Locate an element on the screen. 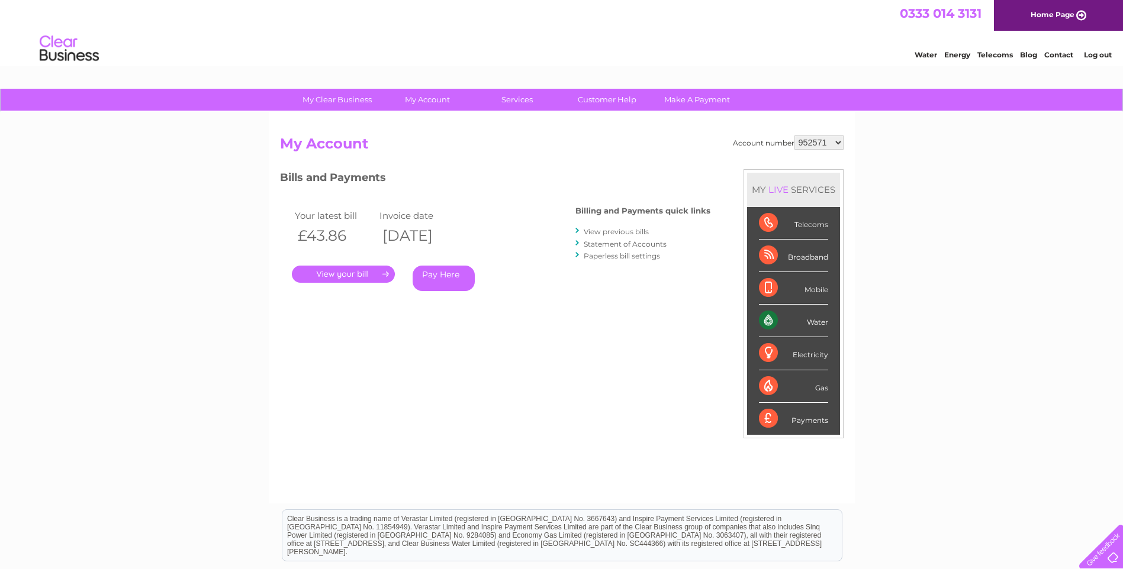 The image size is (1123, 569). h2: My Account is located at coordinates (562, 147).